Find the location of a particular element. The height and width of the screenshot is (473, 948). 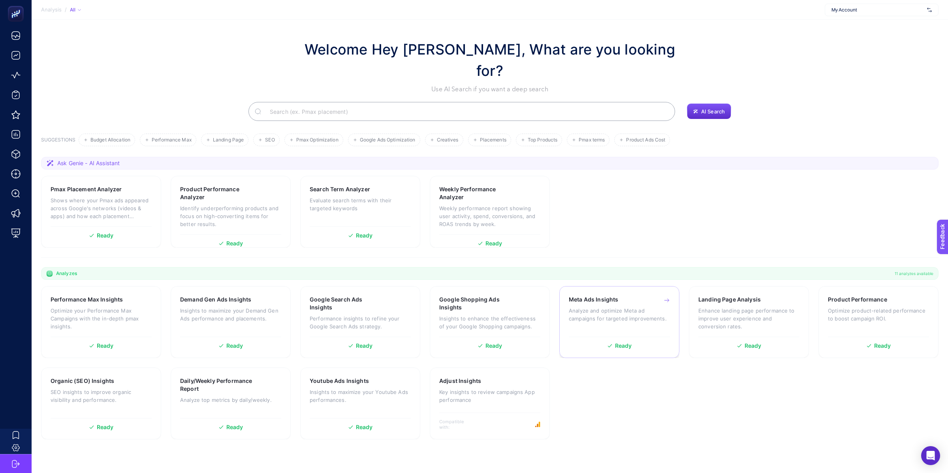

a: Youtube Ads InsightsInsights to maximize your Youtube Ads performances.Ready is located at coordinates (360, 403).